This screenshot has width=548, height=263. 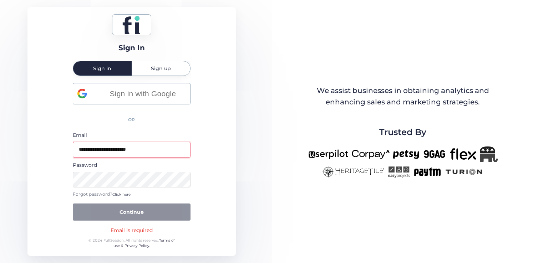 What do you see at coordinates (132, 48) in the screenshot?
I see `div: Sign In` at bounding box center [132, 48].